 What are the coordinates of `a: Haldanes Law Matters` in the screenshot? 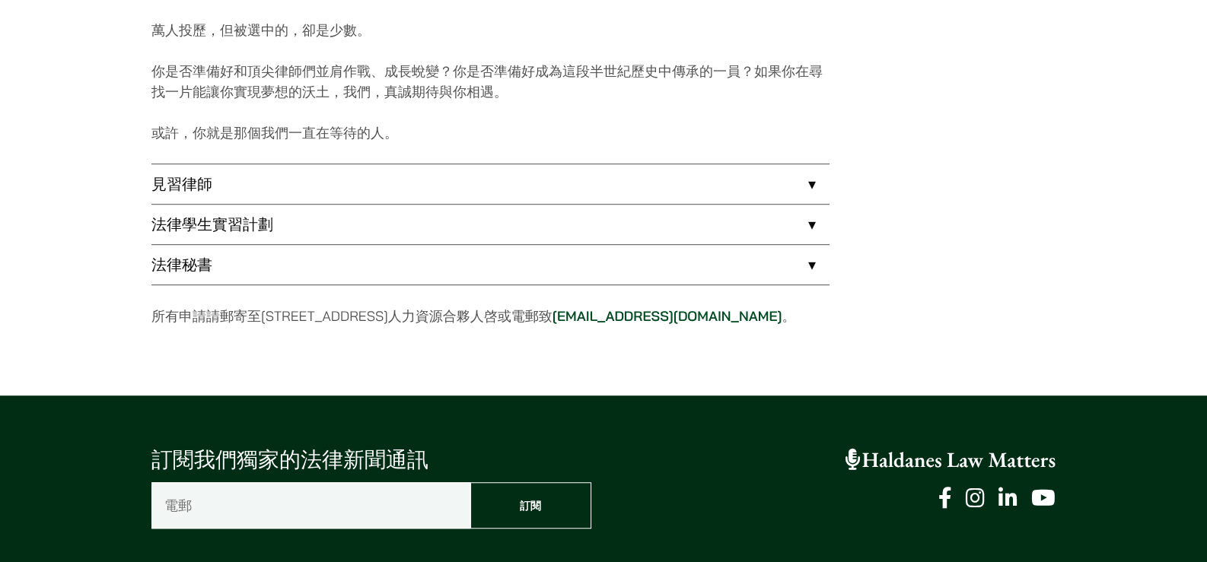 It's located at (950, 460).